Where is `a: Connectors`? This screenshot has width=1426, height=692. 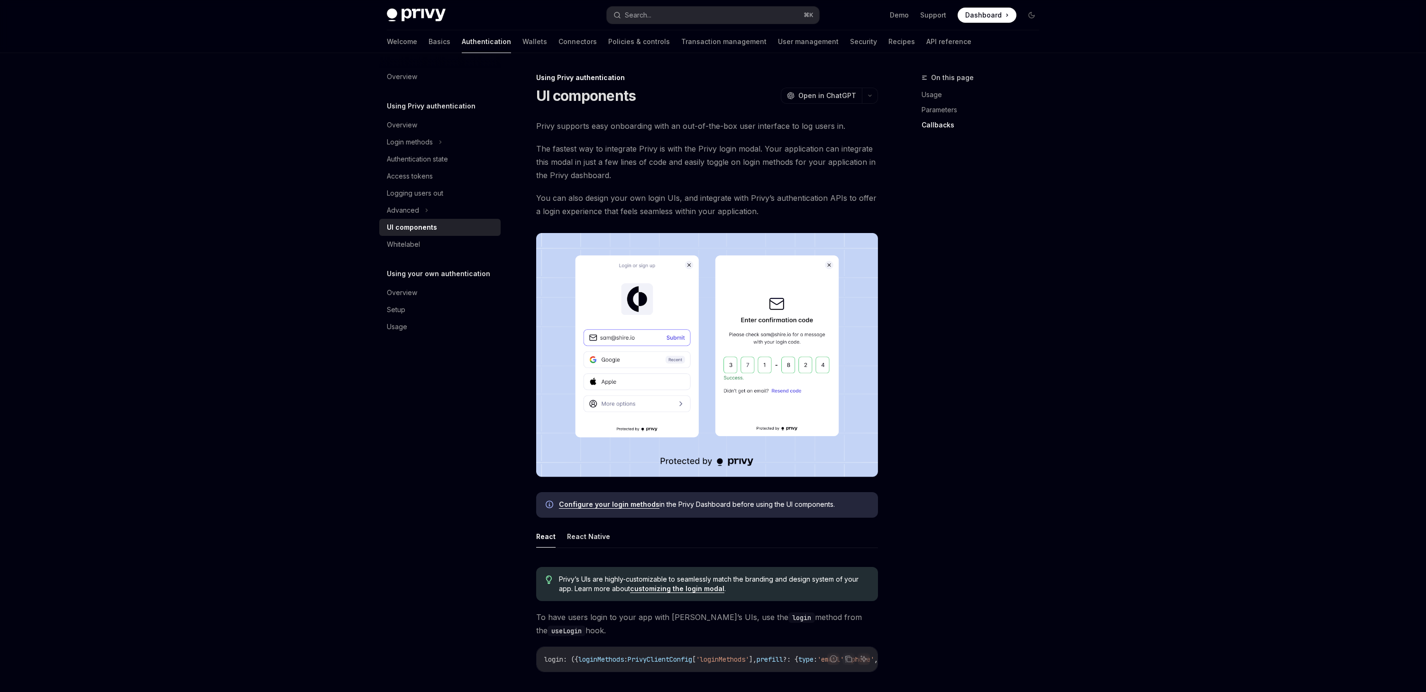 a: Connectors is located at coordinates (577, 42).